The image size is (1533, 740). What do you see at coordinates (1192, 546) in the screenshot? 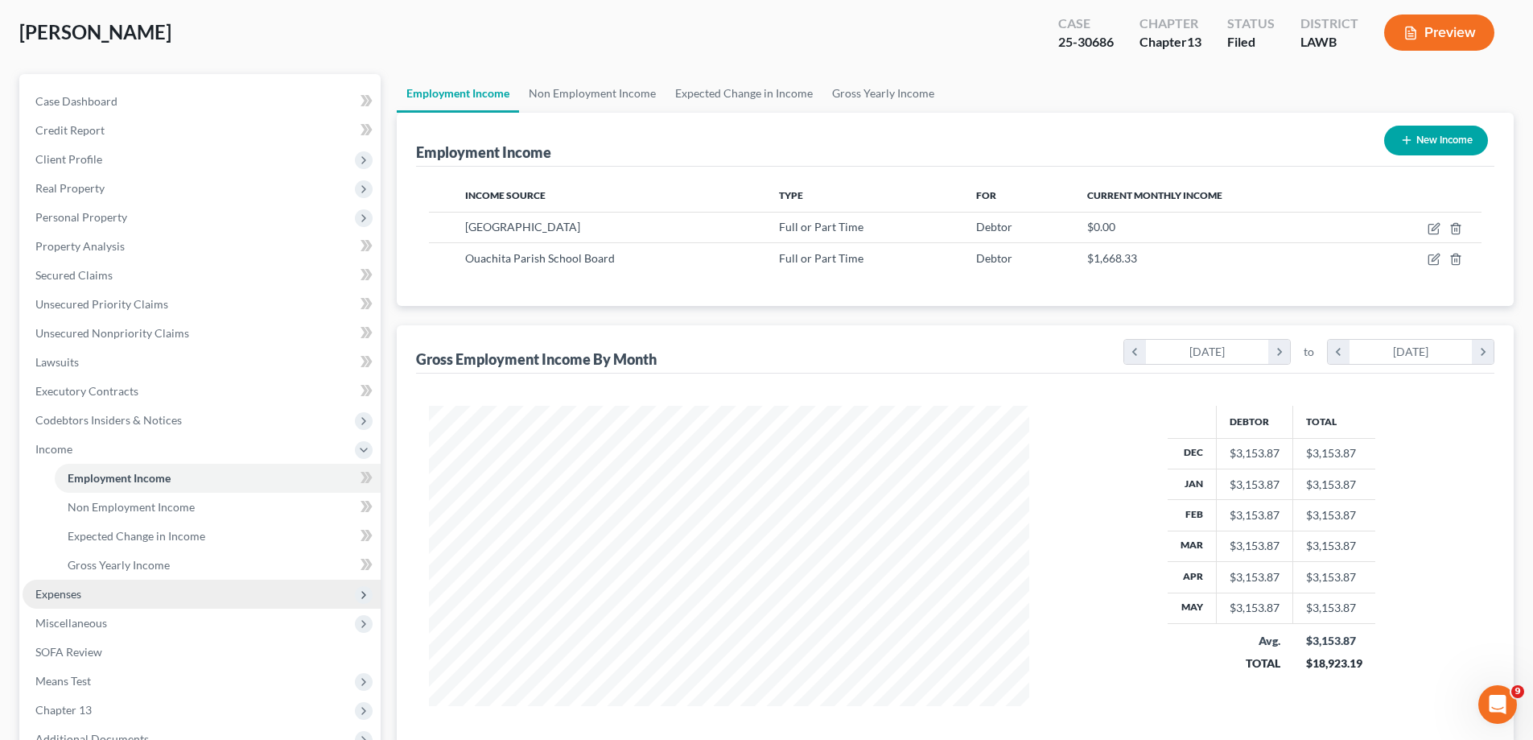
I see `th: Mar` at bounding box center [1192, 546].